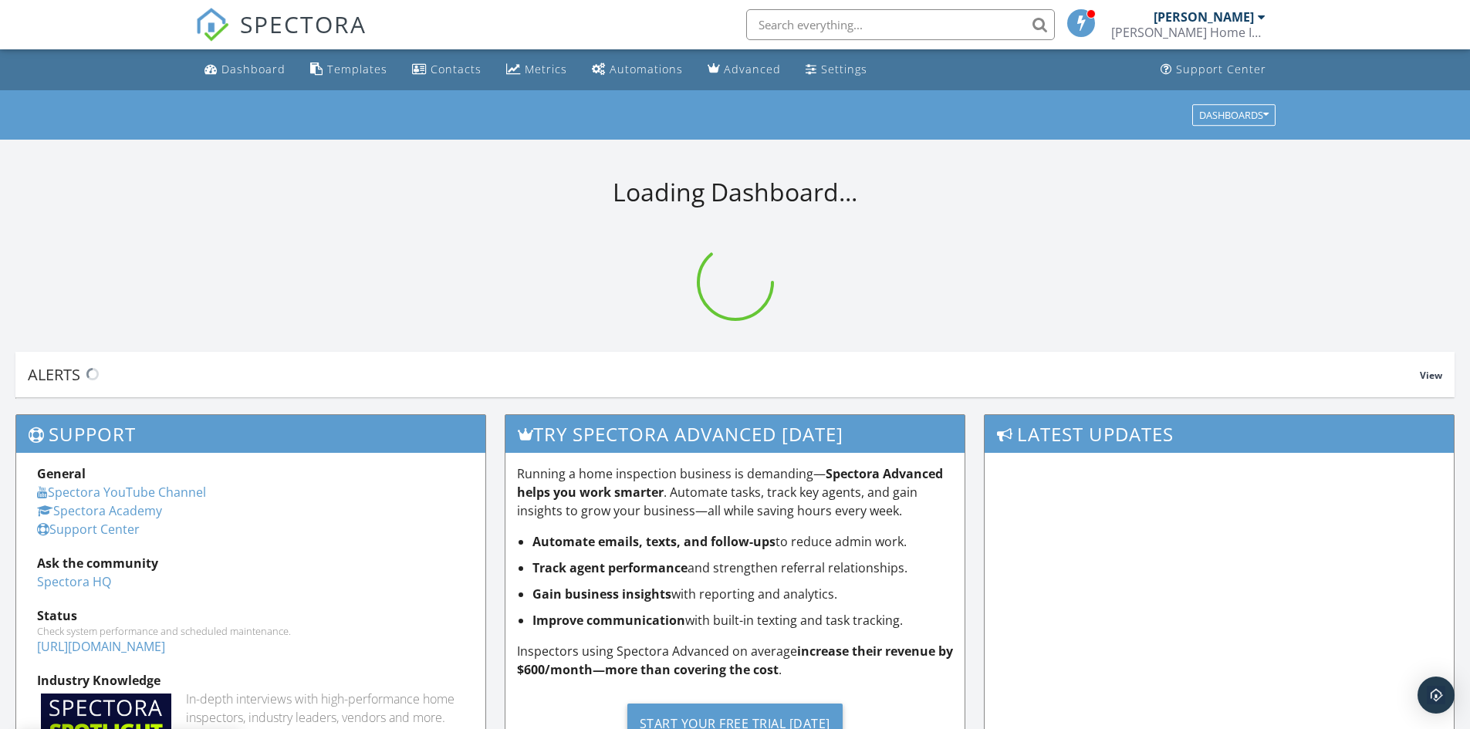  Describe the element at coordinates (1436, 695) in the screenshot. I see `div: Open Intercom Messenger` at that location.